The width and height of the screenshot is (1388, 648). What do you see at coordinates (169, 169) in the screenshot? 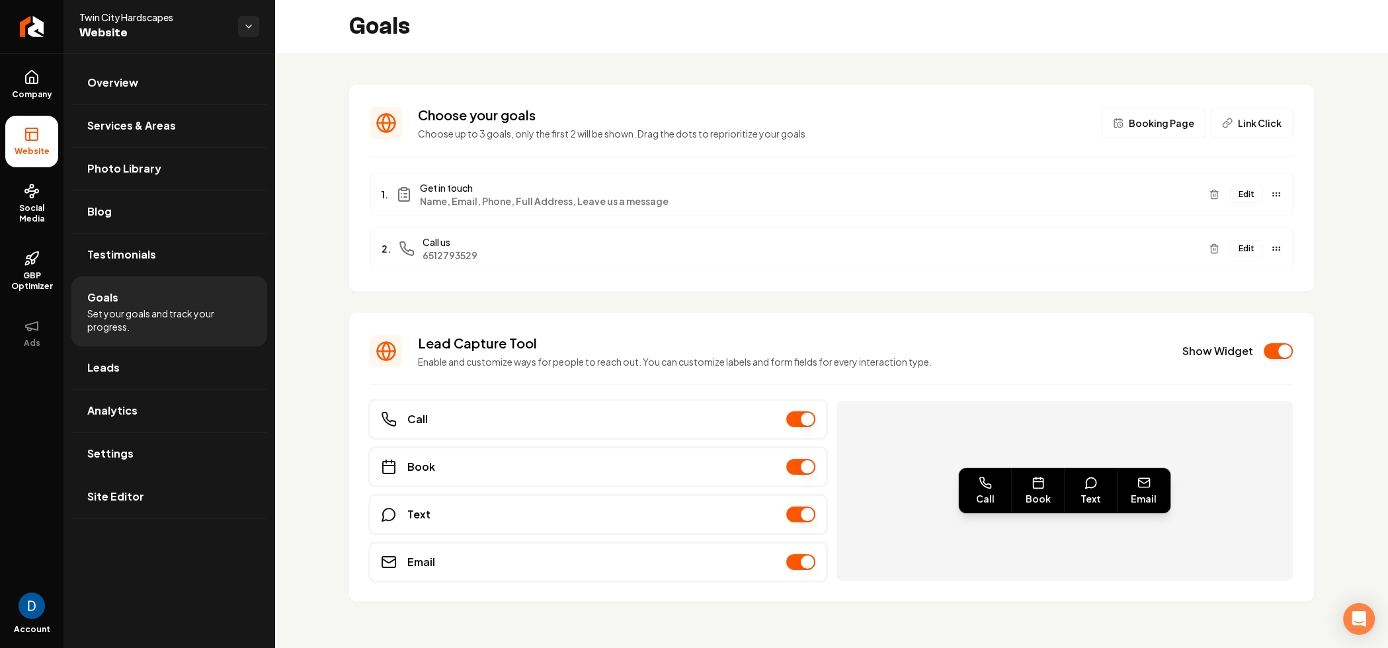
I see `a: Photo Library` at bounding box center [169, 169].